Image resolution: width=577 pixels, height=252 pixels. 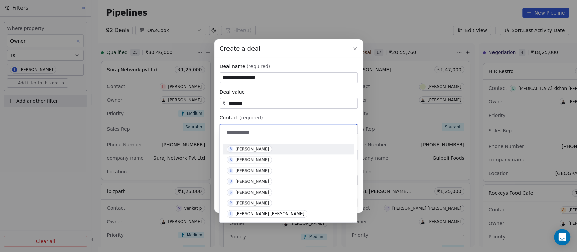 What do you see at coordinates (230, 160) in the screenshot?
I see `div: R` at bounding box center [230, 160].